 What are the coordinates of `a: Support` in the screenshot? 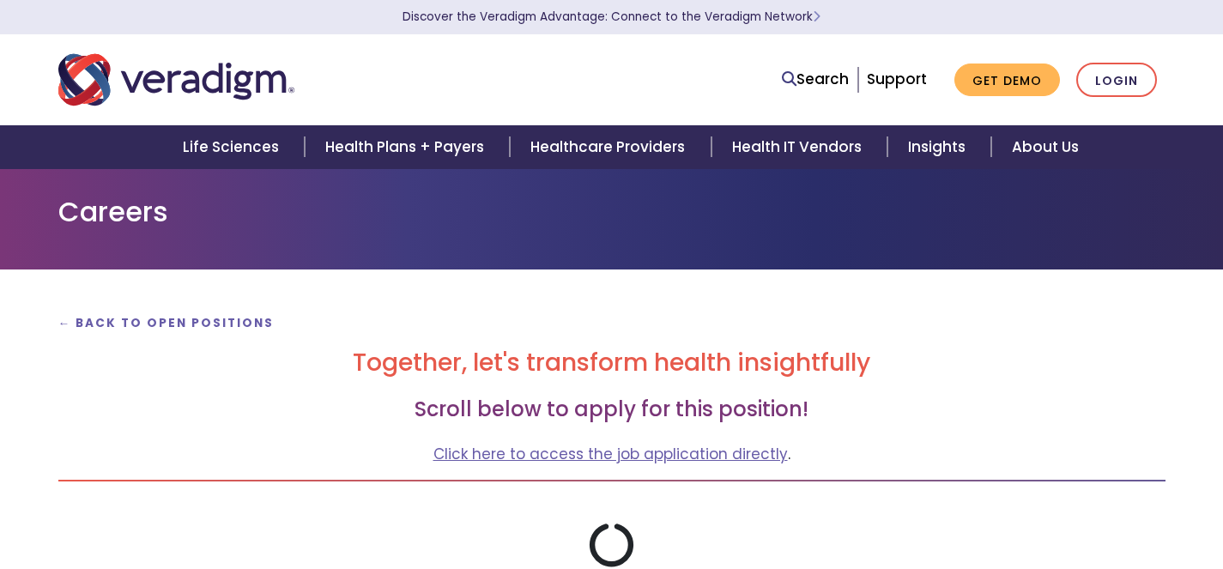 It's located at (897, 79).